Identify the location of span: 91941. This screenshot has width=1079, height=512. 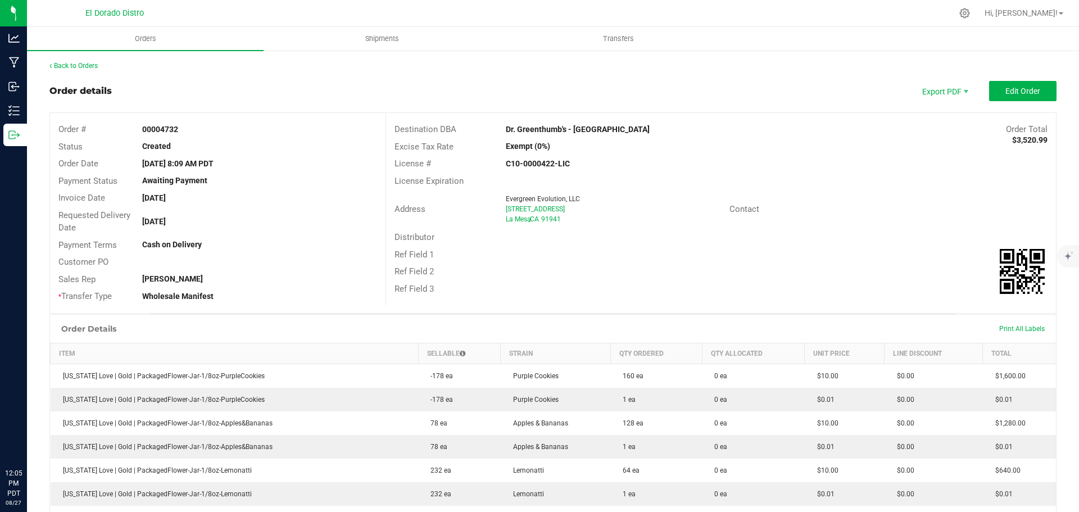
(551, 219).